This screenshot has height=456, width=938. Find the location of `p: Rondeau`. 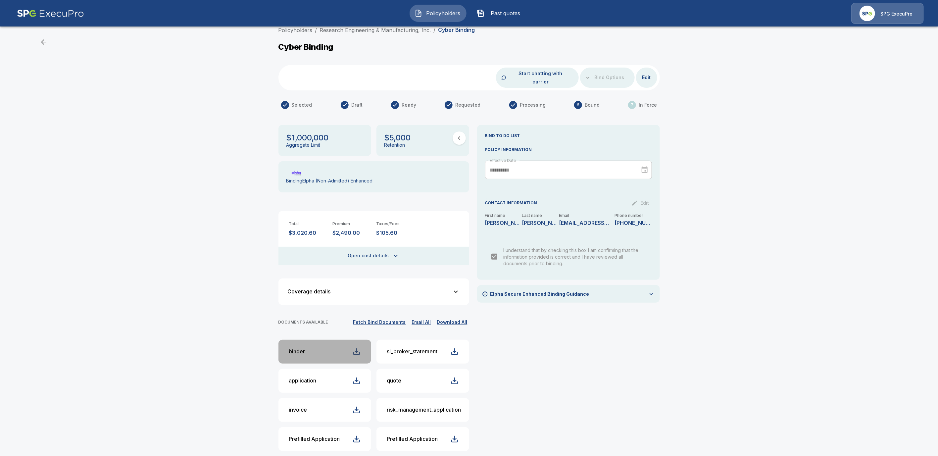

p: Rondeau is located at coordinates (541, 223).